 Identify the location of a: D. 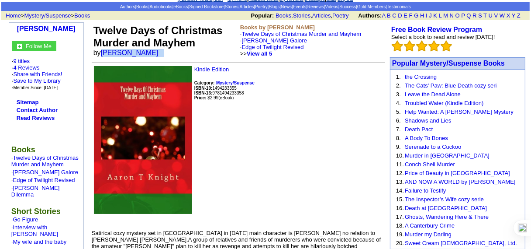
(400, 15).